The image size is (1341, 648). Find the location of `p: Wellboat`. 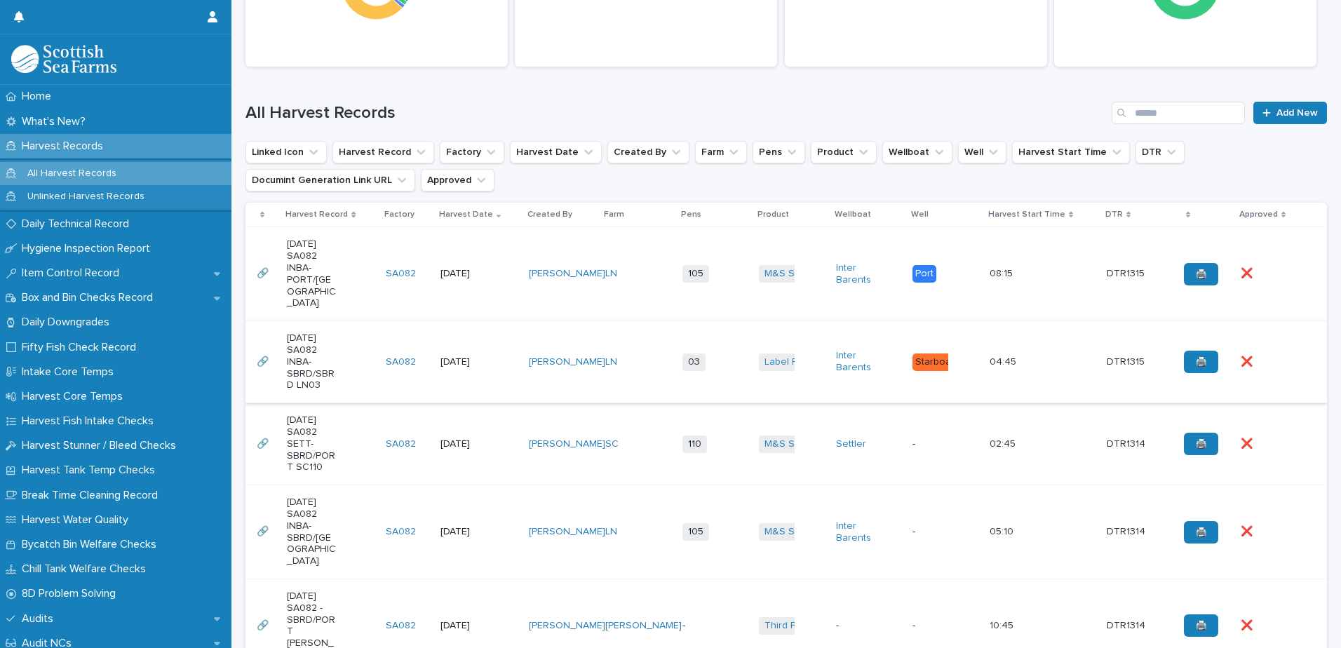

p: Wellboat is located at coordinates (853, 215).